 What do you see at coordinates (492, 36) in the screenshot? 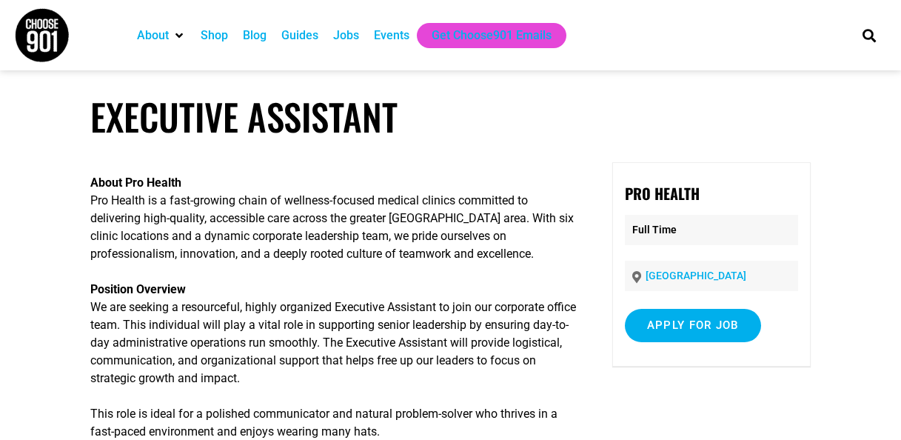
I see `div: Get Choose901 Emails` at bounding box center [492, 36].